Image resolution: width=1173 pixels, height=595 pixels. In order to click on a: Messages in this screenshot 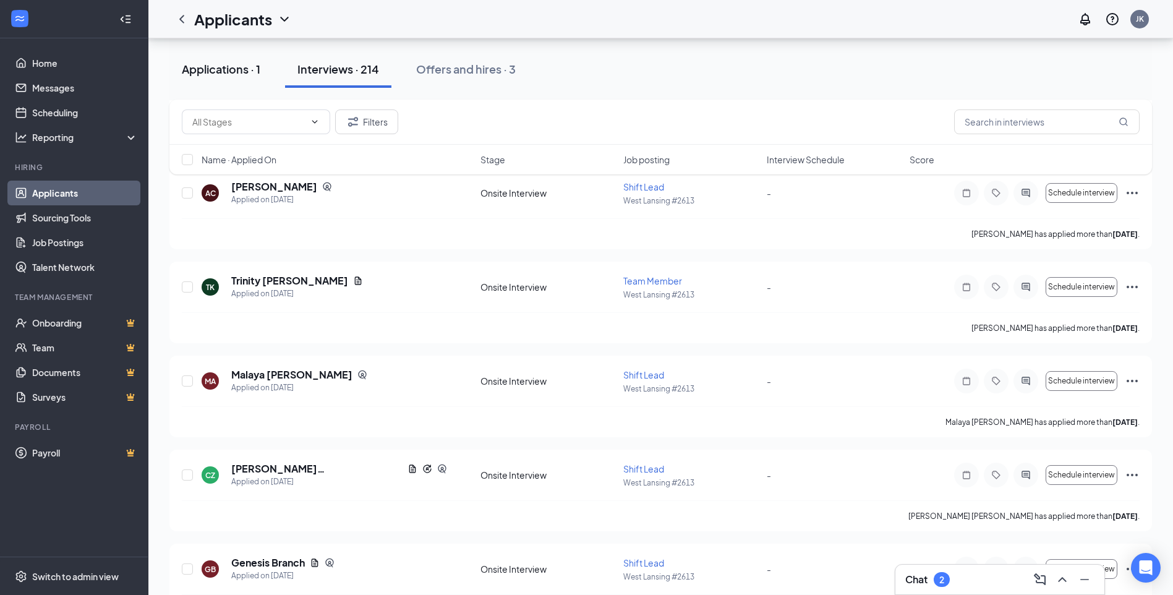, I will do `click(85, 88)`.